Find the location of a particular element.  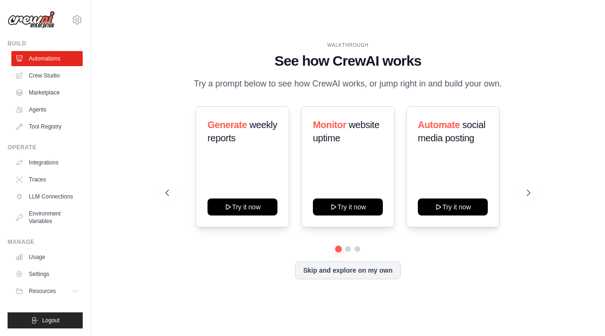

a: Settings is located at coordinates (47, 274).